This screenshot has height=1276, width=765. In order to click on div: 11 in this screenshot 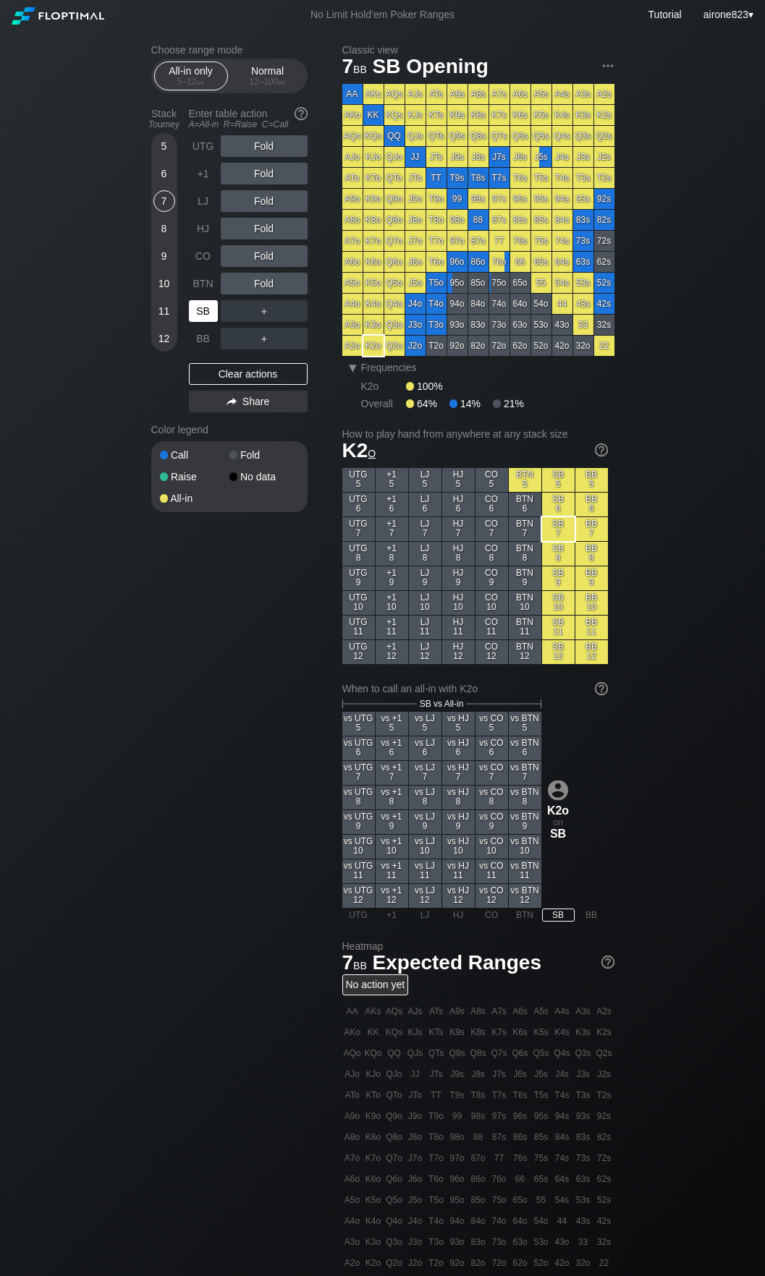, I will do `click(164, 311)`.